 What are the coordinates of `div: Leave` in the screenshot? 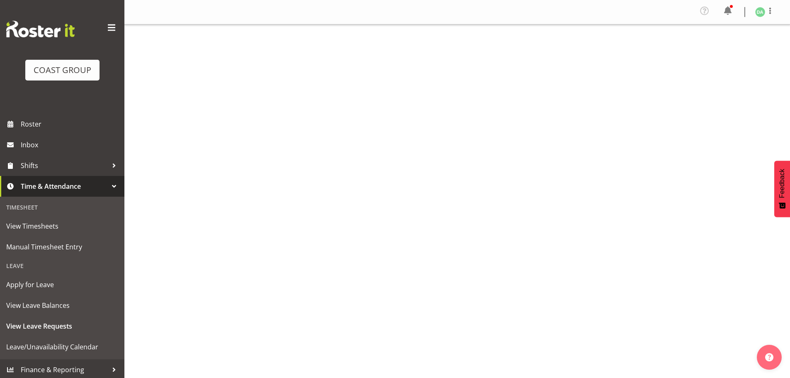 It's located at (62, 266).